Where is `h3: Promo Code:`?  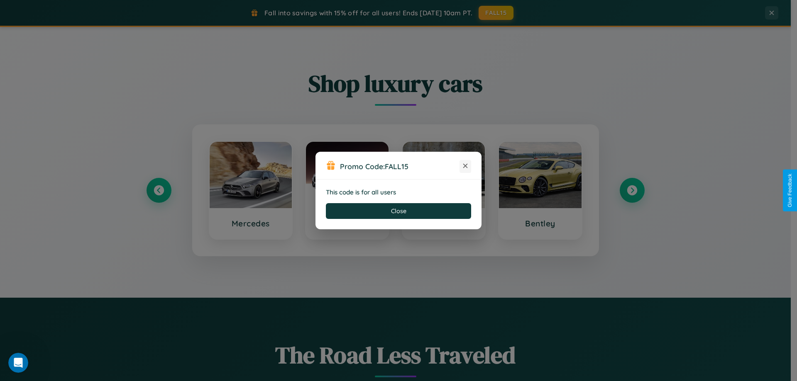
h3: Promo Code: is located at coordinates (400, 166).